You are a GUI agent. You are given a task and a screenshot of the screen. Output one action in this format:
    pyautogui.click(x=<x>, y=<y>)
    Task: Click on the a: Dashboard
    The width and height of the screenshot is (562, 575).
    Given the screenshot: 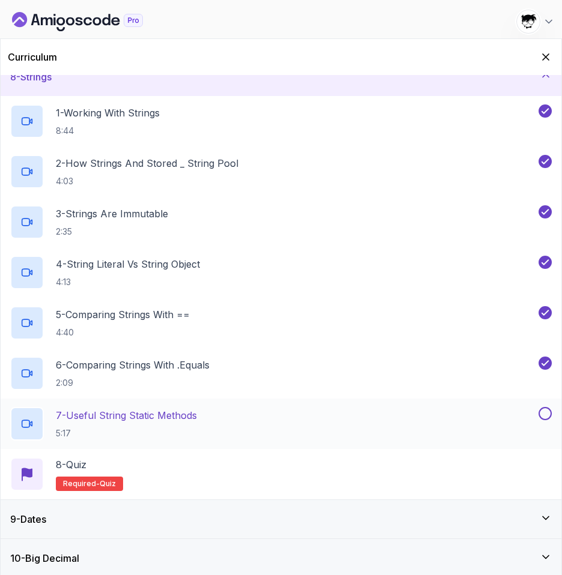 What is the action you would take?
    pyautogui.click(x=91, y=22)
    